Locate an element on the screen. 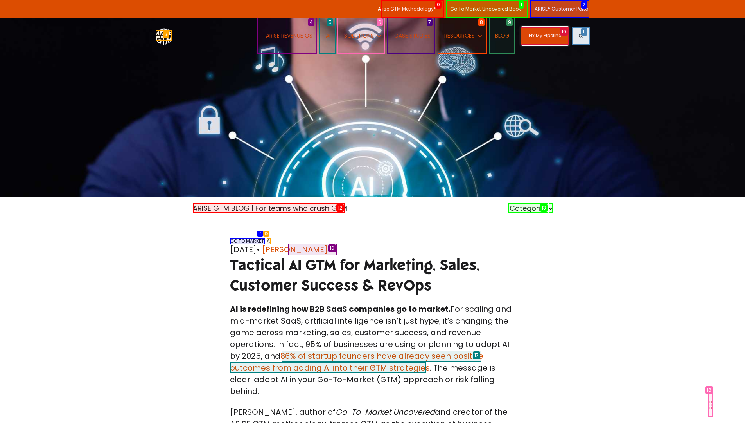  button: Show submenu for SOLUTIONS SOLUTIONS is located at coordinates (362, 36).